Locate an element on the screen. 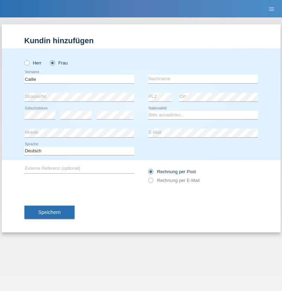 This screenshot has height=291, width=282. i: menu is located at coordinates (271, 9).